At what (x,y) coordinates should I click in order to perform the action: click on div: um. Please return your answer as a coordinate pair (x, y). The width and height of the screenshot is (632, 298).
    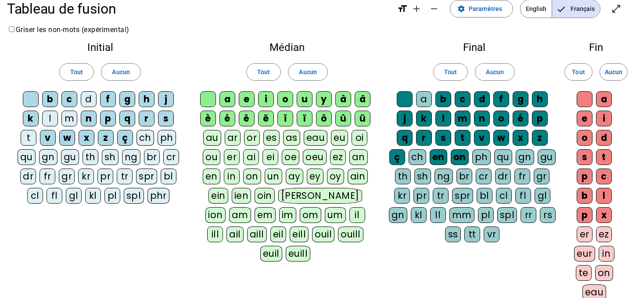
    Looking at the image, I should click on (335, 215).